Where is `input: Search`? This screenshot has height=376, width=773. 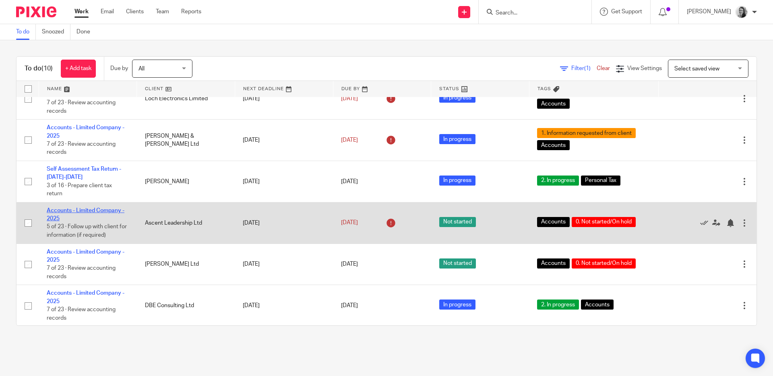 input: Search is located at coordinates (531, 13).